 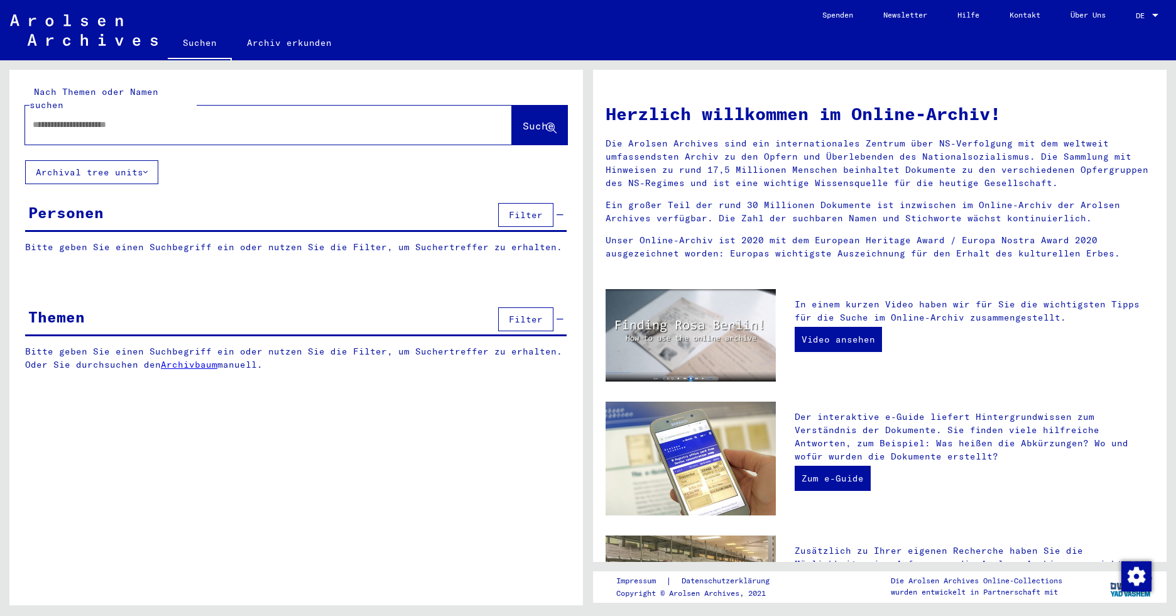 I want to click on p: Ein großer Teil der rund 30 Millionen Dokumente ist inzwischen im Online-Archiv der Arolsen Archi..., so click(x=880, y=212).